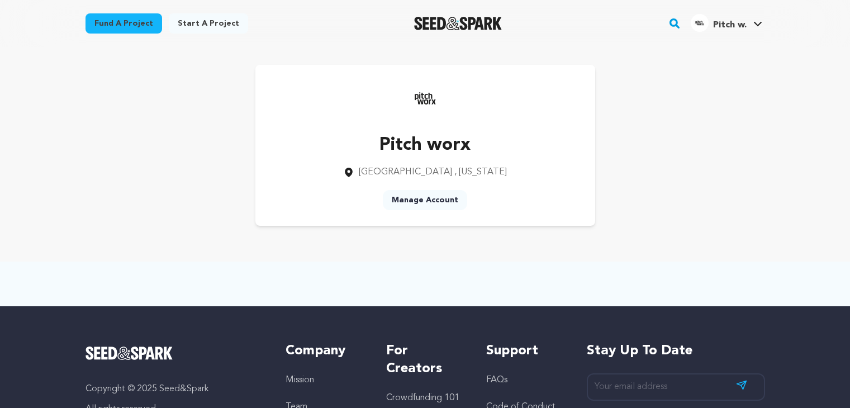 This screenshot has width=850, height=408. What do you see at coordinates (676, 351) in the screenshot?
I see `h5: Stay up to date` at bounding box center [676, 351].